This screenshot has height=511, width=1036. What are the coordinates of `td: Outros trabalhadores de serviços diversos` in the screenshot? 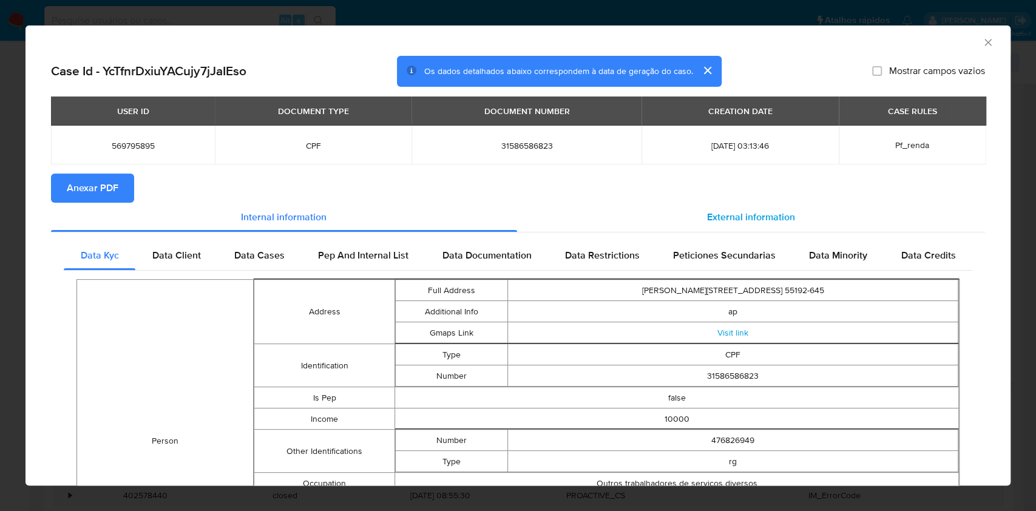 It's located at (677, 483).